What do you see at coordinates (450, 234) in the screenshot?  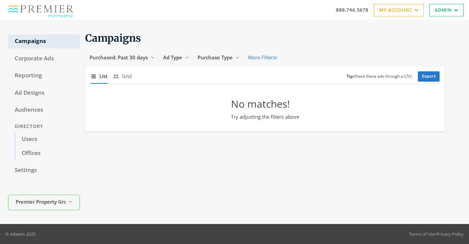 I see `a: Privacy Policy` at bounding box center [450, 234].